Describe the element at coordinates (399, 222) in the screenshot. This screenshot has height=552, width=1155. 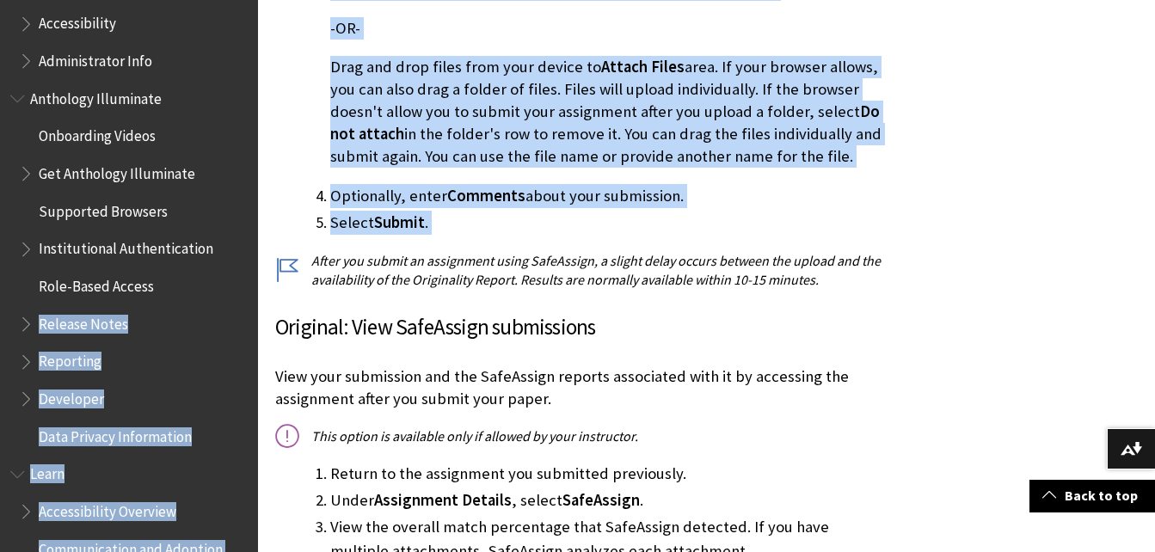
I see `span: Submit` at that location.